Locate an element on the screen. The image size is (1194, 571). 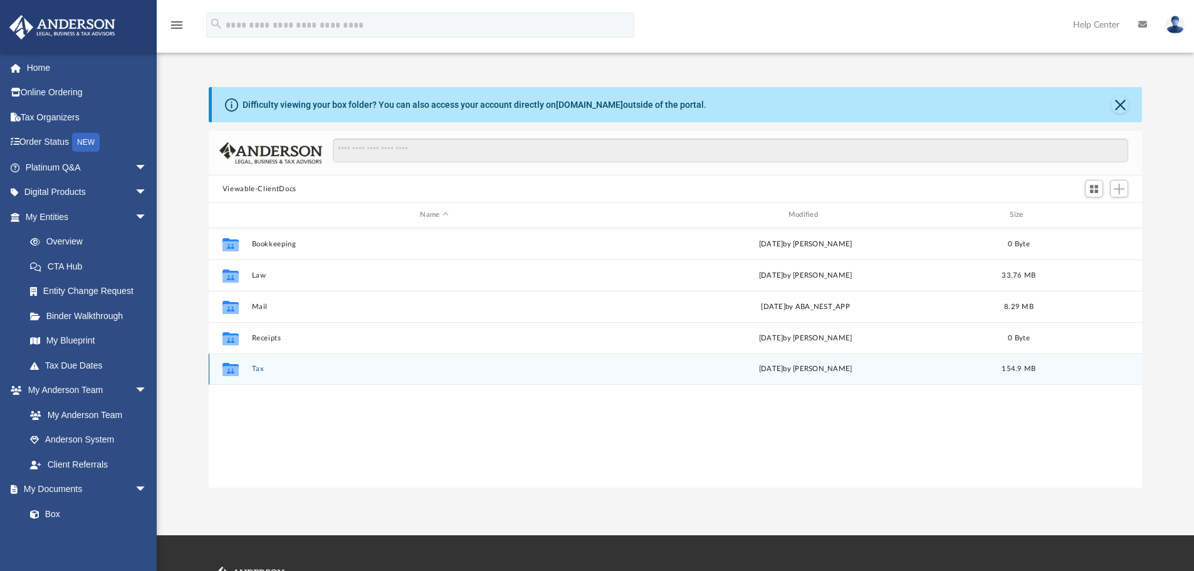
a: Meeting Minutes is located at coordinates (88, 539).